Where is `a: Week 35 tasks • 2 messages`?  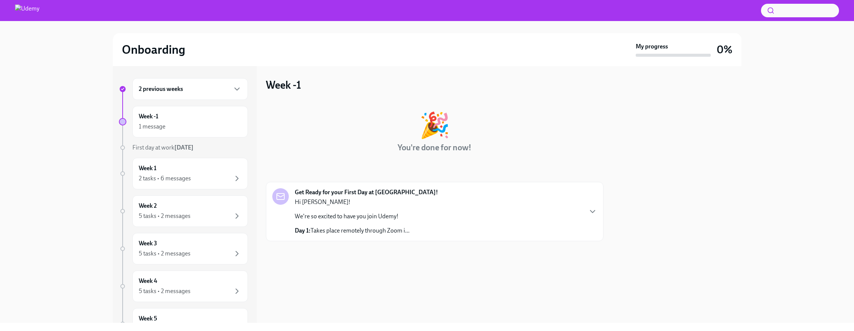
a: Week 35 tasks • 2 messages is located at coordinates (183, 248).